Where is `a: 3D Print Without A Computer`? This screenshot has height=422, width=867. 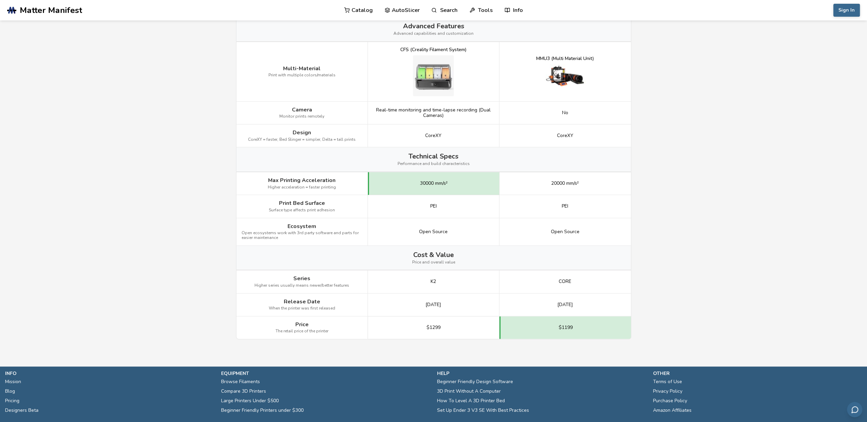 a: 3D Print Without A Computer is located at coordinates (469, 391).